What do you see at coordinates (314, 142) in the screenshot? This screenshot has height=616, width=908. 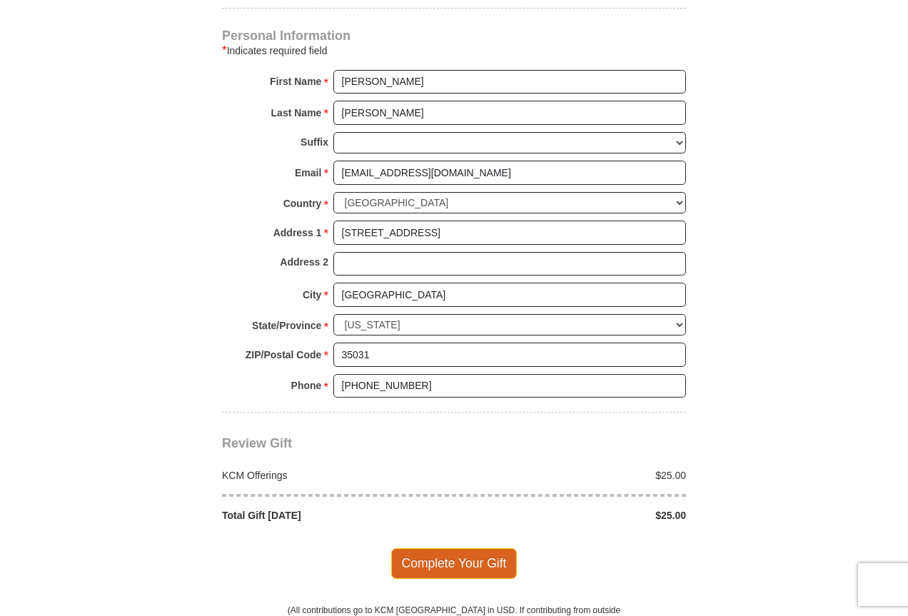 I see `strong: Suffix` at bounding box center [314, 142].